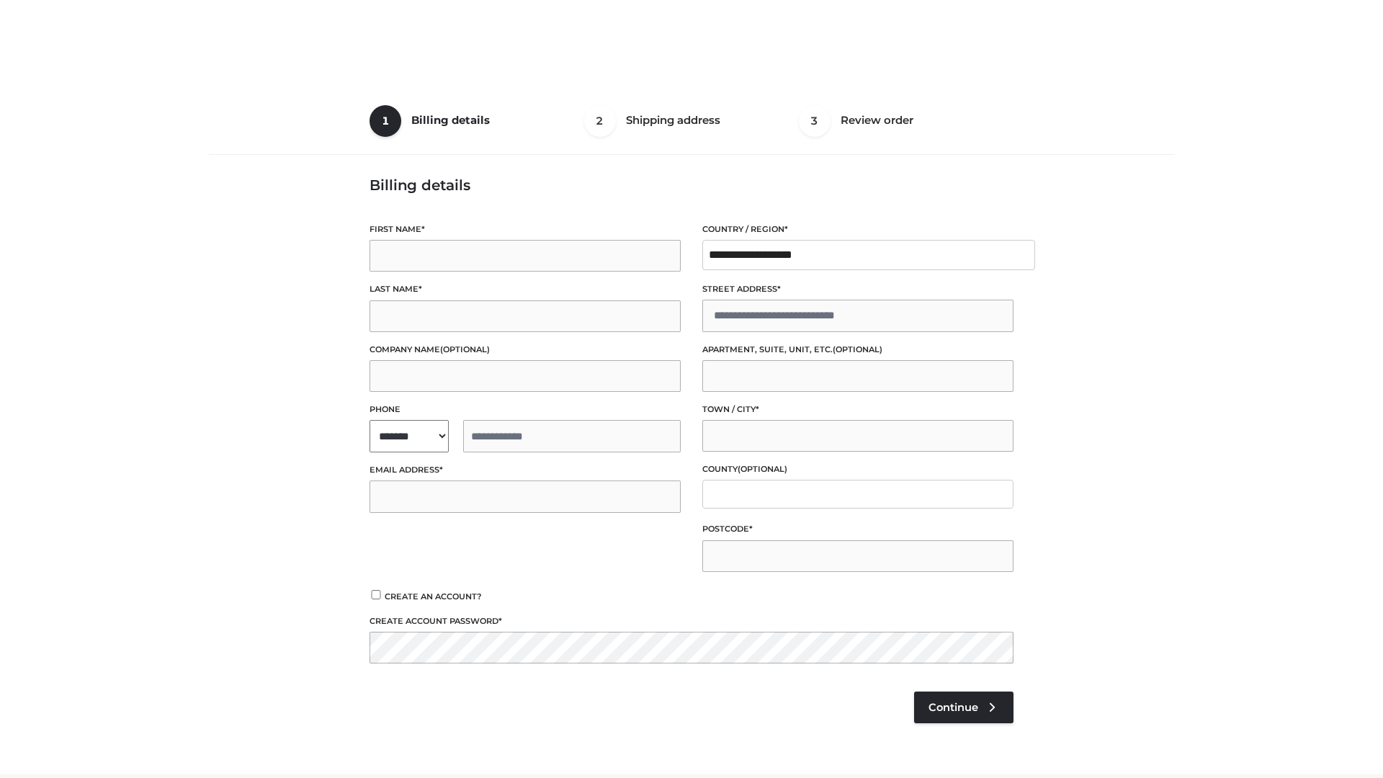 Image resolution: width=1383 pixels, height=778 pixels. What do you see at coordinates (525, 470) in the screenshot?
I see `label: Email address` at bounding box center [525, 470].